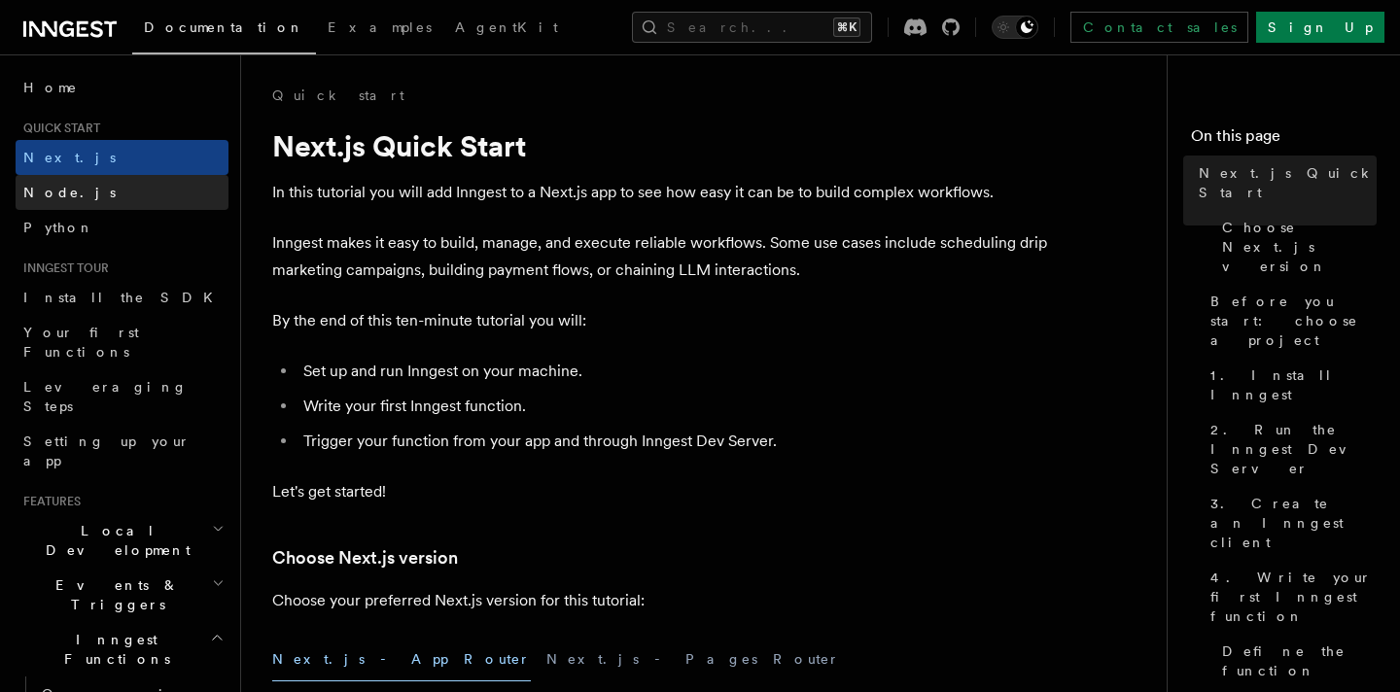 The image size is (1400, 692). What do you see at coordinates (121, 397) in the screenshot?
I see `a: Leveraging Steps` at bounding box center [121, 397].